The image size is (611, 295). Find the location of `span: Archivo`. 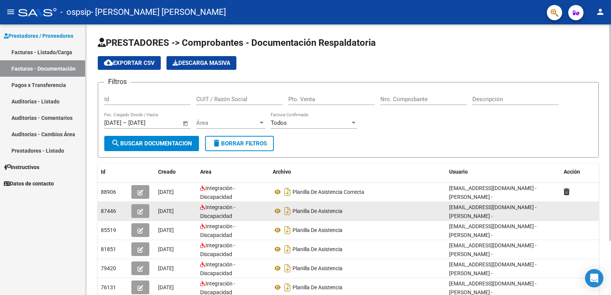

span: Archivo is located at coordinates (282, 172).